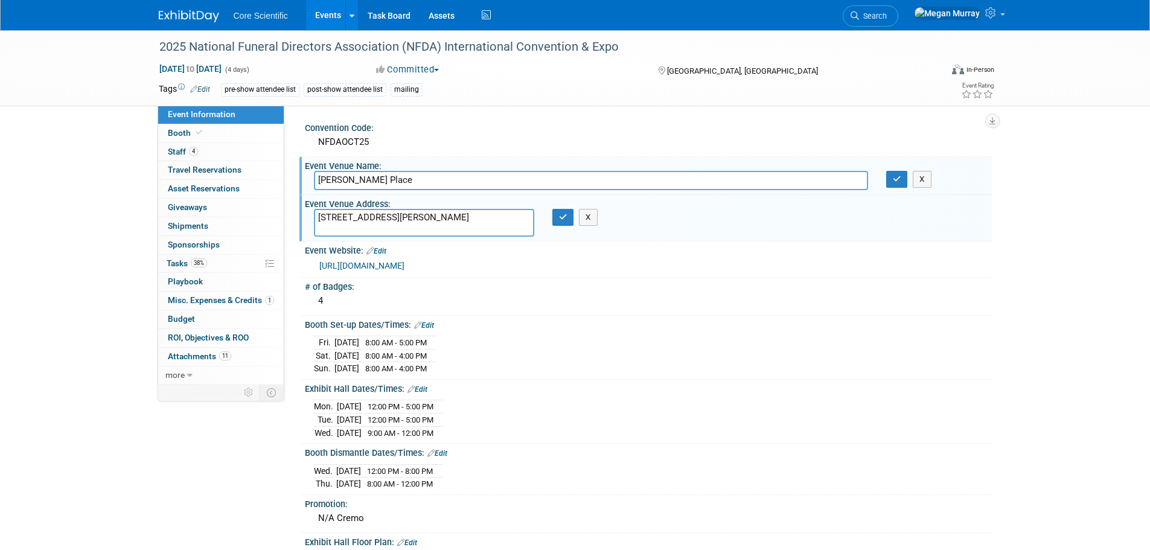 The image size is (1150, 550). I want to click on td: Tue., so click(325, 420).